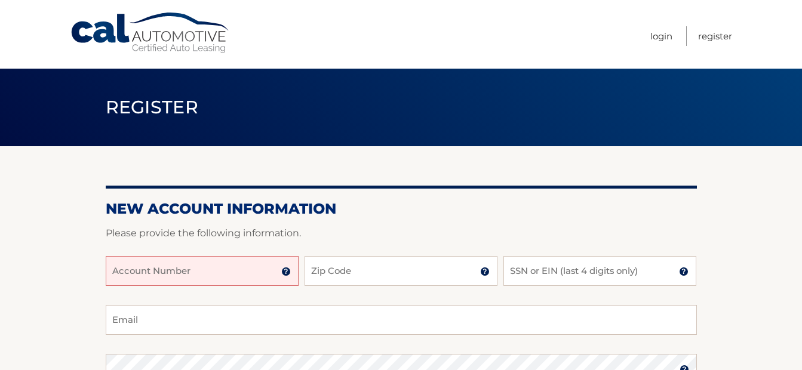 The height and width of the screenshot is (370, 802). What do you see at coordinates (600, 271) in the screenshot?
I see `input: SSN or EIN (last 4 digits only)` at bounding box center [600, 271].